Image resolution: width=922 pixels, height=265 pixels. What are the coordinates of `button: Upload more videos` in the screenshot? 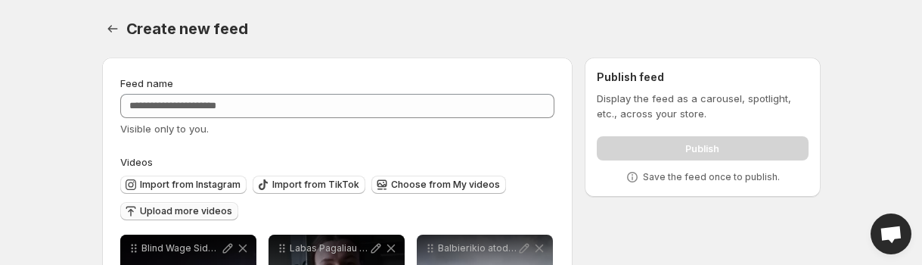 It's located at (179, 211).